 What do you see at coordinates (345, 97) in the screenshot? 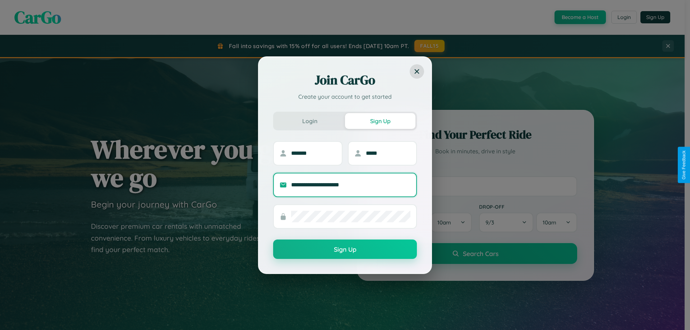
I see `p: Create your account to get started` at bounding box center [345, 97].